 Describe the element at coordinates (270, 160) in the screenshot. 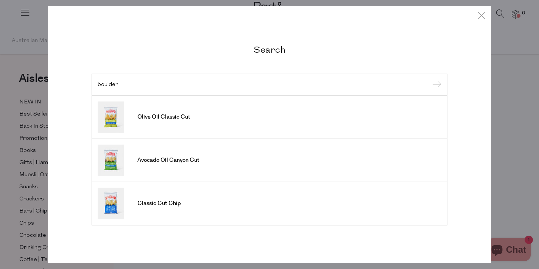

I see `a: Avocado Oil Canyon Cut` at that location.